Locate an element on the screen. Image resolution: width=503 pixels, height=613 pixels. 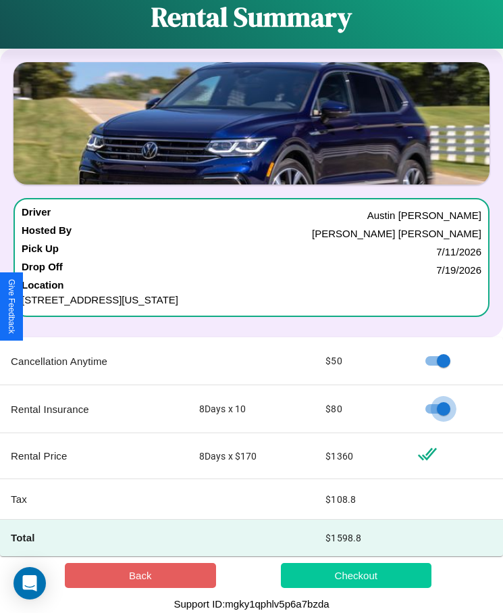
td: $ 50 is located at coordinates (360, 361).